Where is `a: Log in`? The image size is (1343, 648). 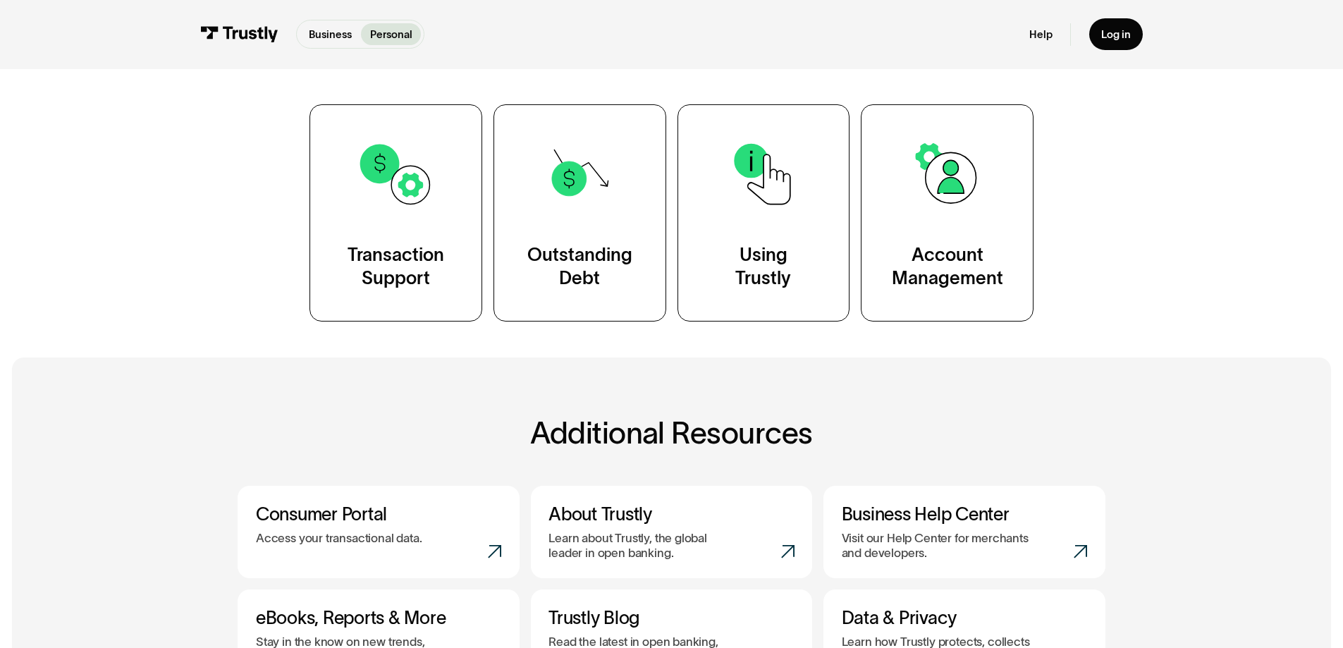
a: Log in is located at coordinates (1116, 34).